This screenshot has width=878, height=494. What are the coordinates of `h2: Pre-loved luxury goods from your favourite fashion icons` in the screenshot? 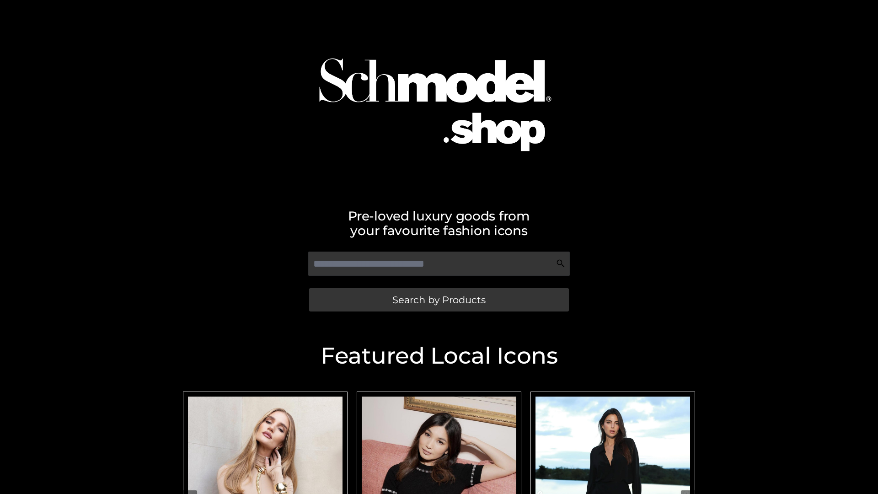 It's located at (439, 223).